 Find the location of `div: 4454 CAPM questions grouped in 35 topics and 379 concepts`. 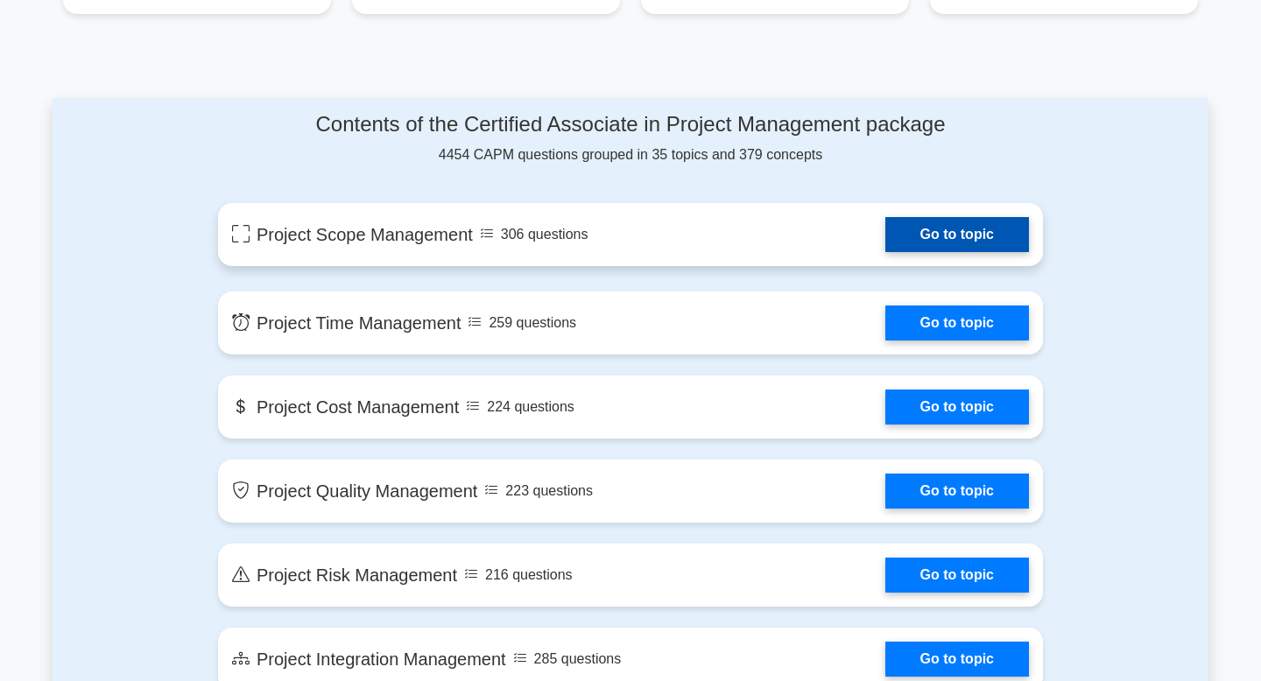

div: 4454 CAPM questions grouped in 35 topics and 379 concepts is located at coordinates (631, 138).